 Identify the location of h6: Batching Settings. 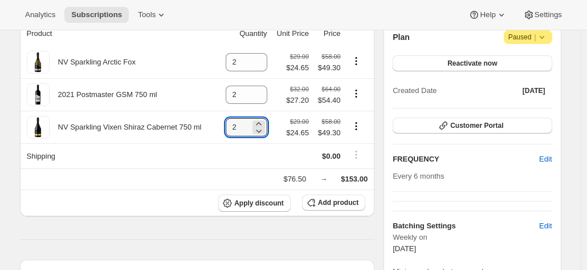
(466, 226).